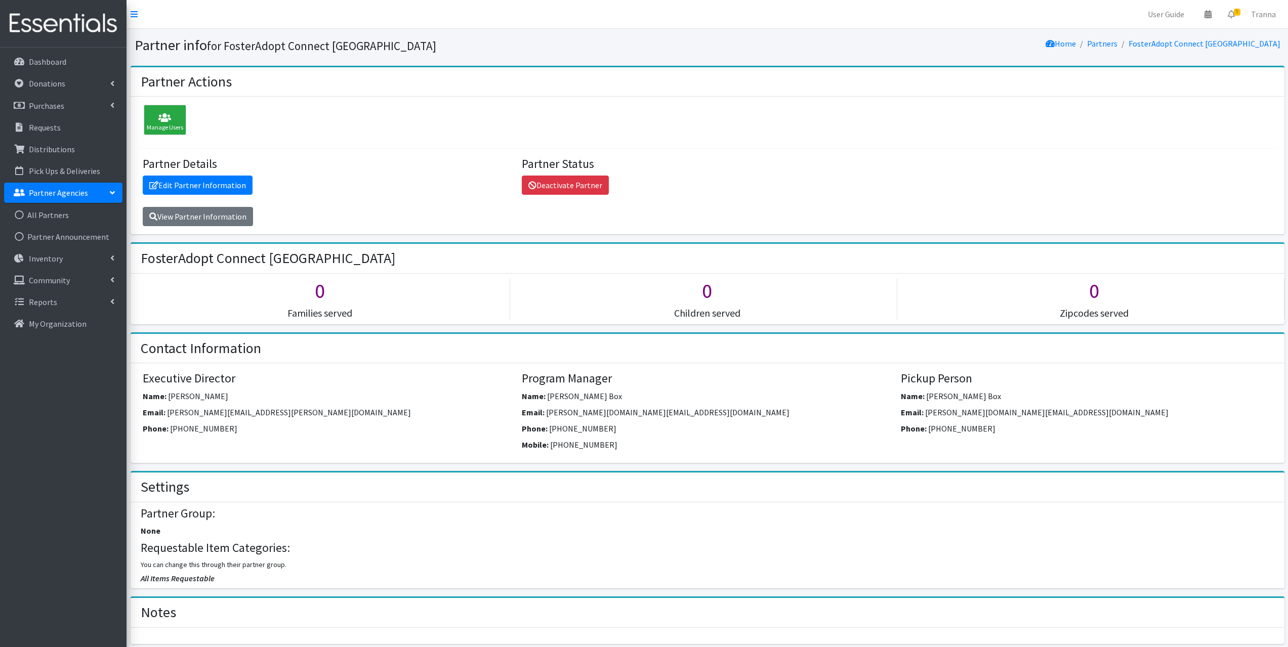 This screenshot has width=1288, height=647. What do you see at coordinates (162, 121) in the screenshot?
I see `a: Manage Users` at bounding box center [162, 121].